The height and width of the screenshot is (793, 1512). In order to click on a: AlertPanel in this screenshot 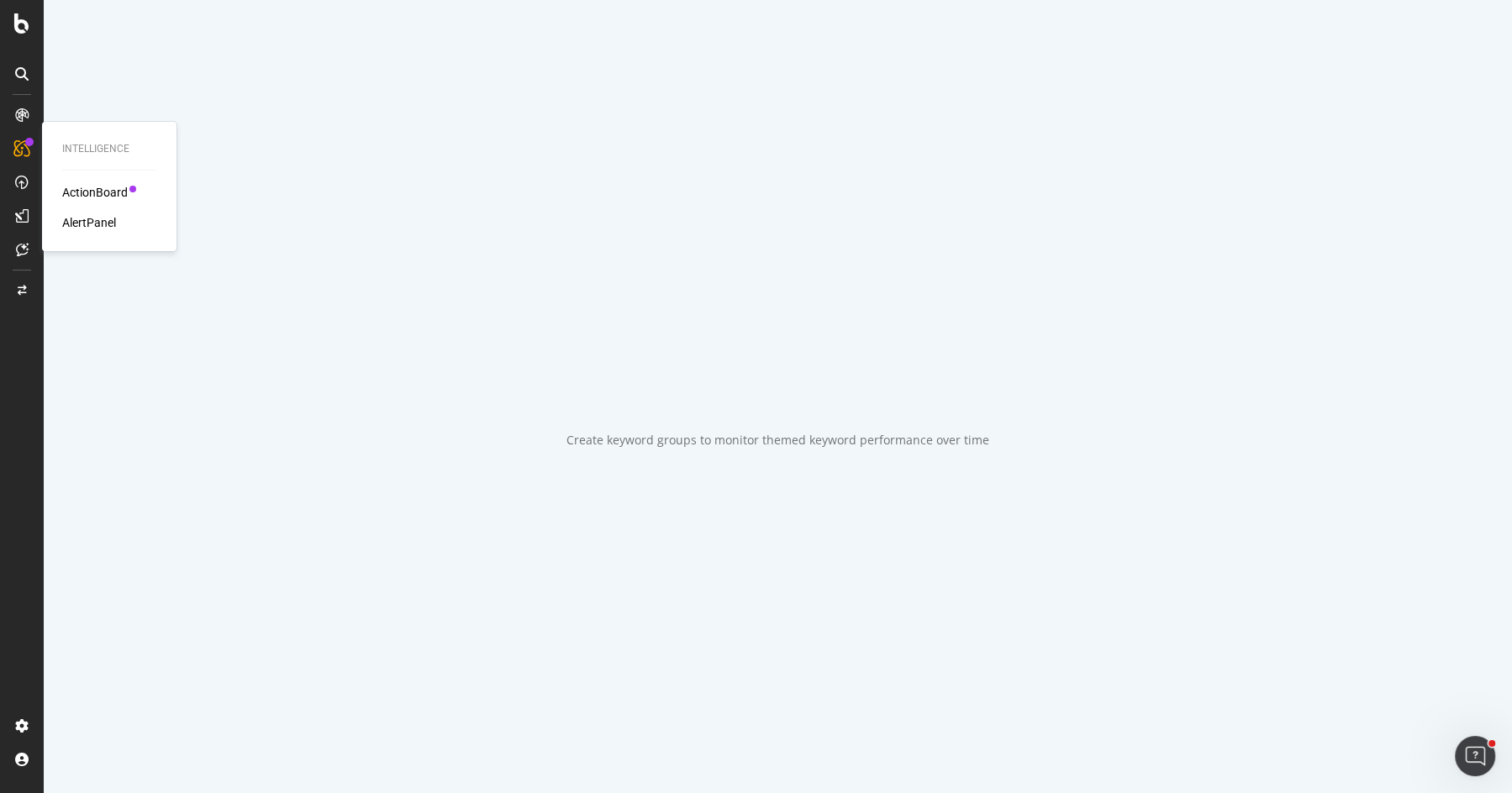, I will do `click(90, 222)`.